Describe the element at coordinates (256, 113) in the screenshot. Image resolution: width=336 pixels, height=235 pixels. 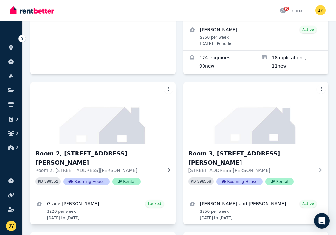
I see `img: Room 3, 91 Simpson St` at that location.